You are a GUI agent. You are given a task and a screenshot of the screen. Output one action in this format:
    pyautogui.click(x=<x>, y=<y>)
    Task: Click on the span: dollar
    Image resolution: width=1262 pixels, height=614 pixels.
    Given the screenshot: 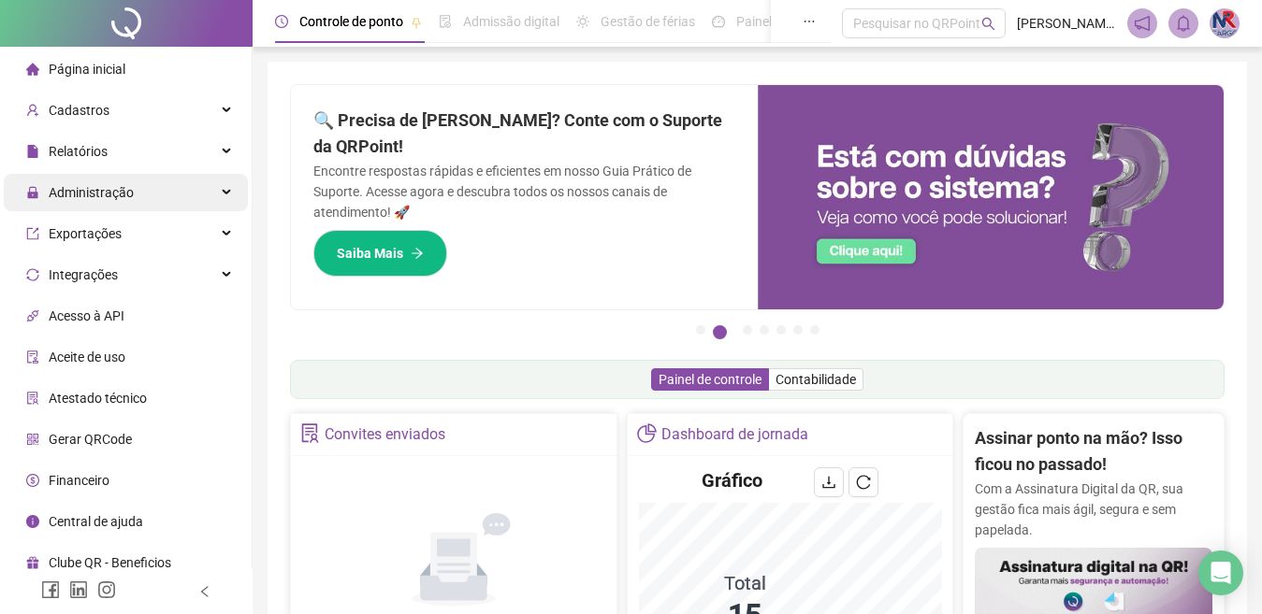 What is the action you would take?
    pyautogui.click(x=33, y=481)
    